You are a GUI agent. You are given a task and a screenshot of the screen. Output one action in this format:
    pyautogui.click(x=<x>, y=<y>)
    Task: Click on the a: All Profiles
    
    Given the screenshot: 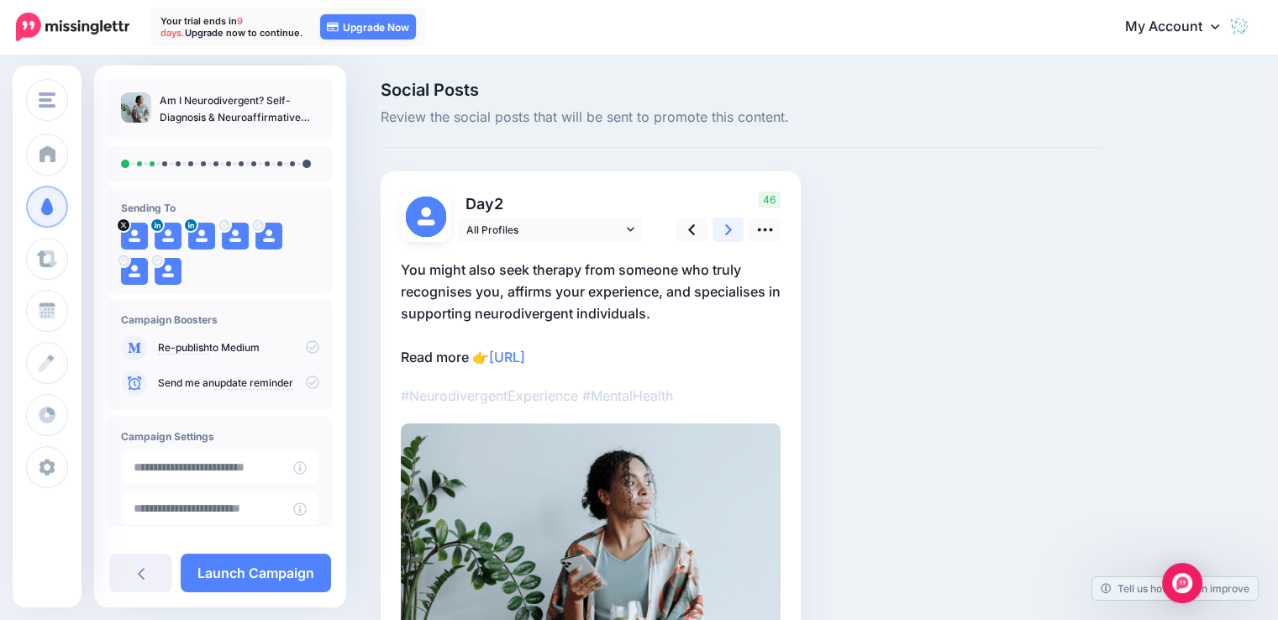 What is the action you would take?
    pyautogui.click(x=550, y=229)
    